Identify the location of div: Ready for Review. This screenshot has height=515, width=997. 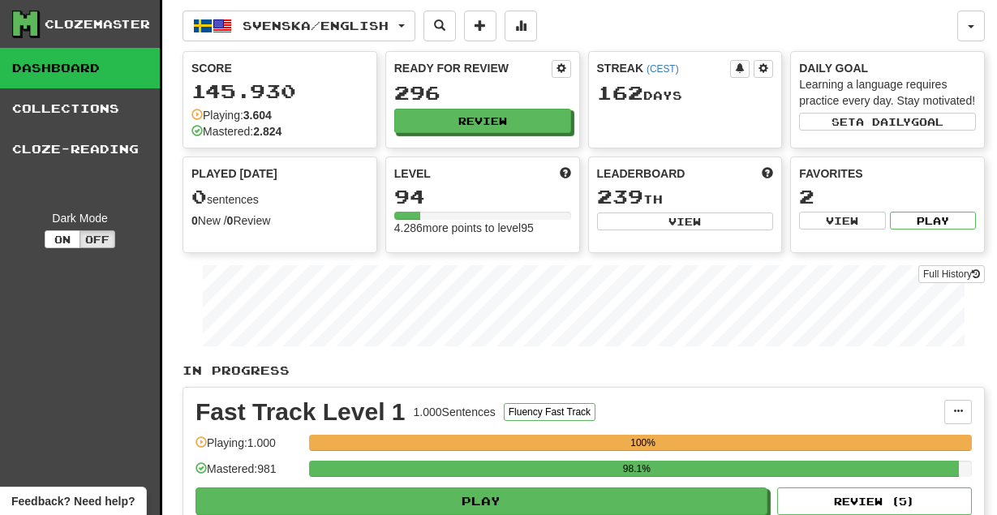
(473, 68).